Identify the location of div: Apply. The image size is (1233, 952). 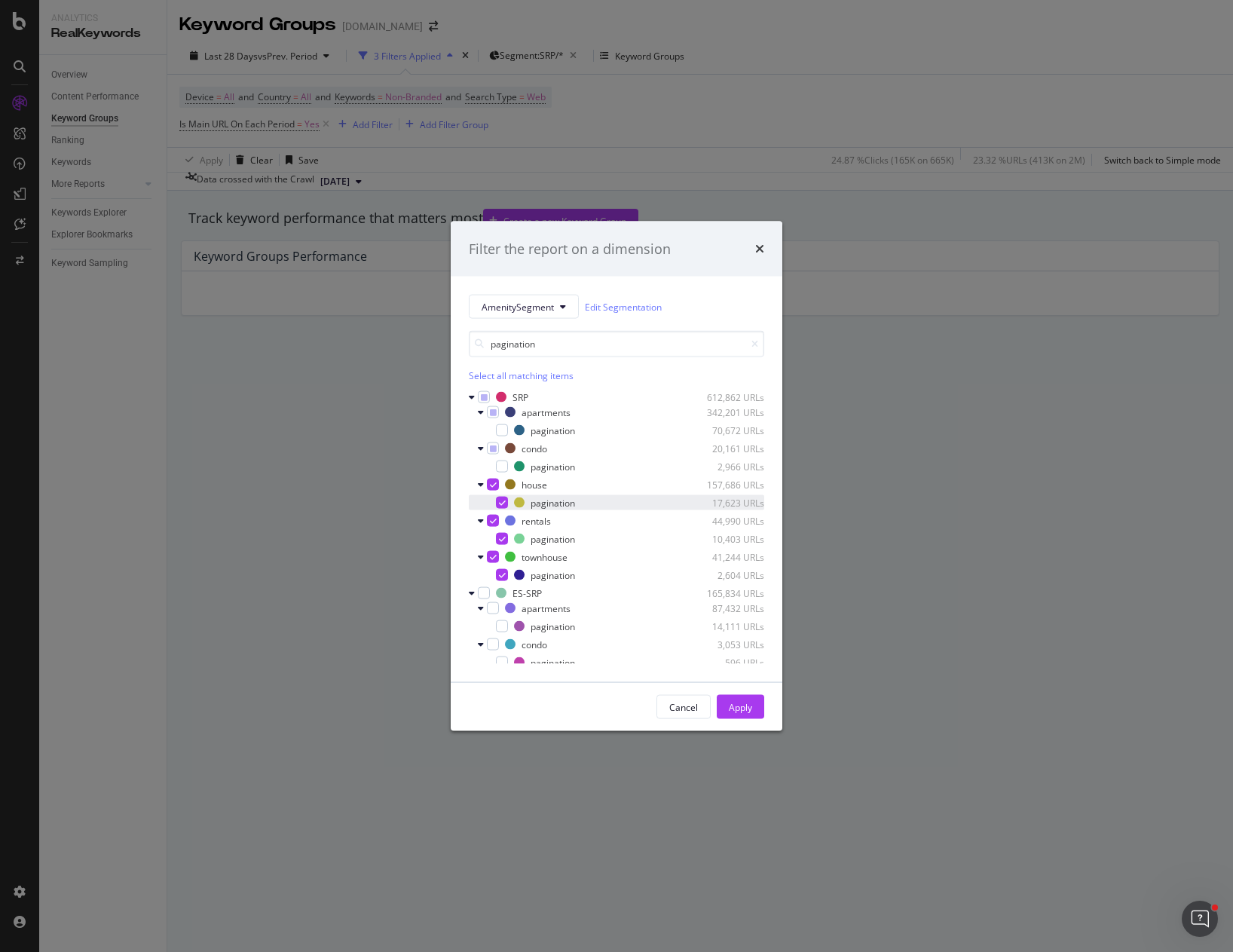
(740, 706).